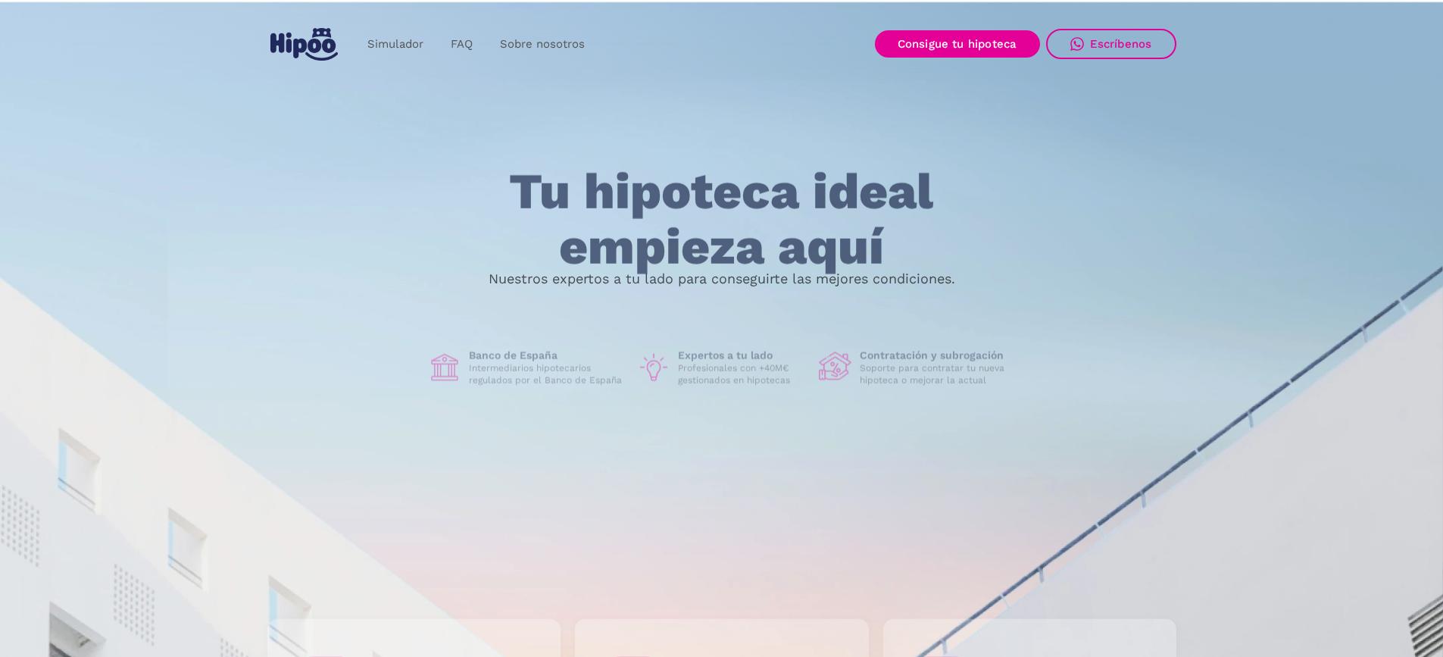 This screenshot has height=657, width=1443. I want to click on a: Sobre nosotros, so click(542, 44).